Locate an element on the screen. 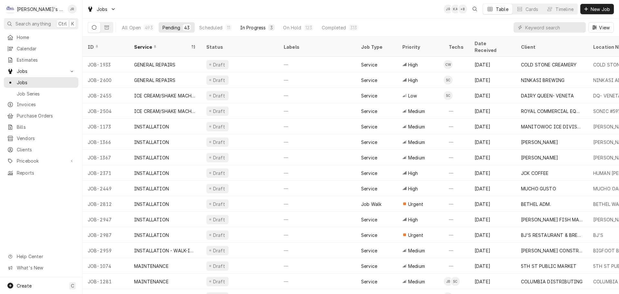 The width and height of the screenshot is (619, 294). div: COLD STONE CREAMERY is located at coordinates (548, 64).